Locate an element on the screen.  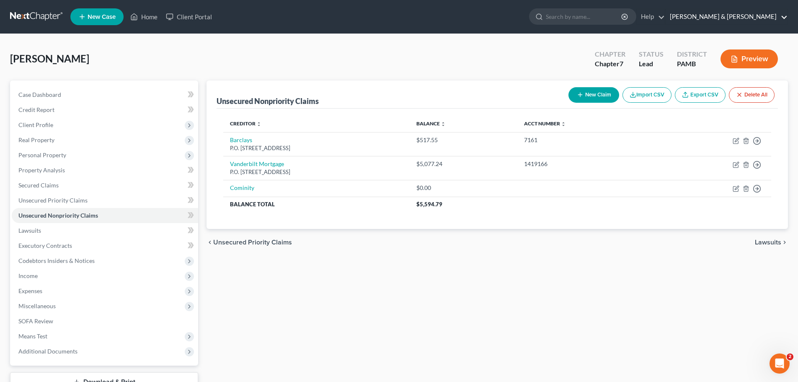
a: Lawsuits is located at coordinates (105, 230).